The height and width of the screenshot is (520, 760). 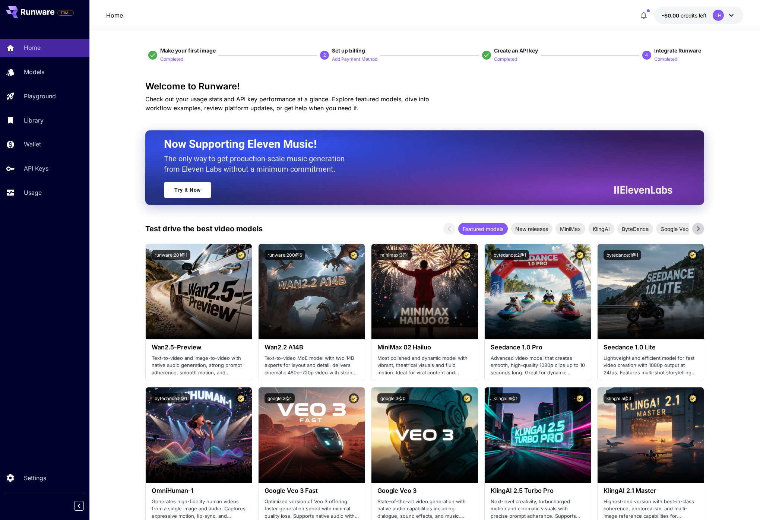 What do you see at coordinates (311, 365) in the screenshot?
I see `p: Text-to-video MoE model with two 14B experts for layout and detail; delivers cinematic 480p–720p ...` at bounding box center [311, 365].